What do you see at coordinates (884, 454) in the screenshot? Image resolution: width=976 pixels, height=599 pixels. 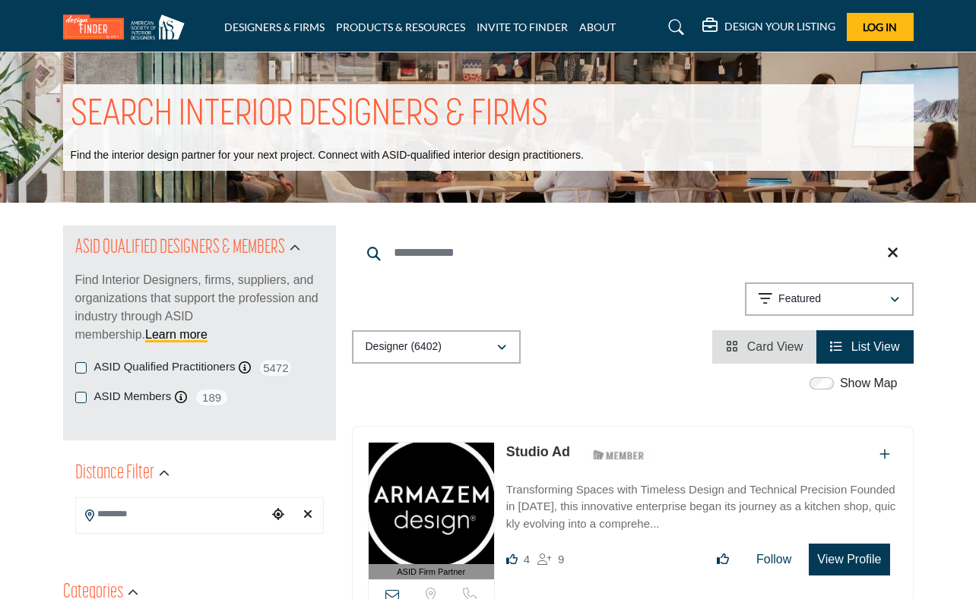 I see `a: Add To List` at bounding box center [884, 454].